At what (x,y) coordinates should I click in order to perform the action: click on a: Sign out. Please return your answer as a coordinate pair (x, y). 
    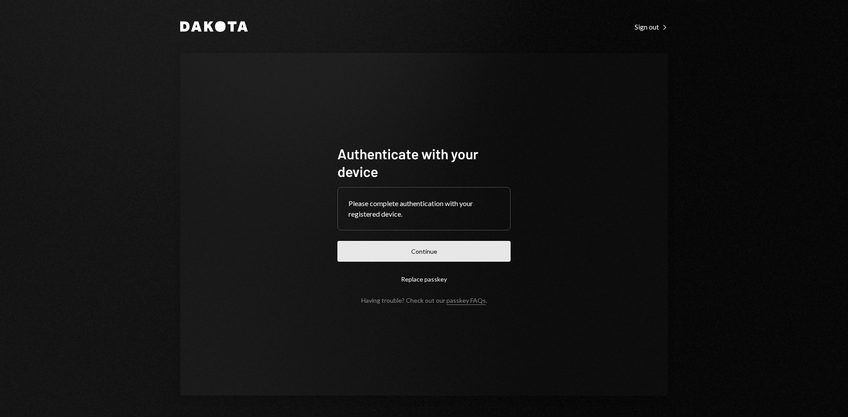
    Looking at the image, I should click on (651, 26).